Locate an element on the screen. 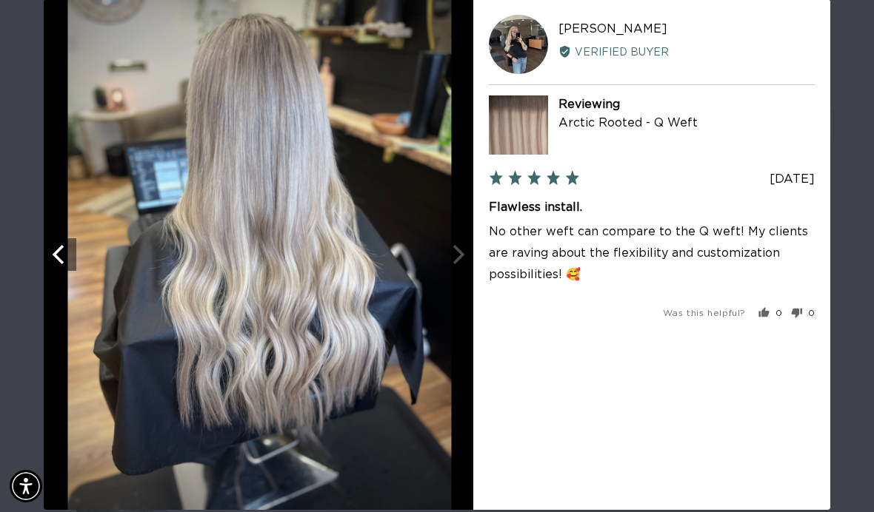  button: Previous is located at coordinates (60, 255).